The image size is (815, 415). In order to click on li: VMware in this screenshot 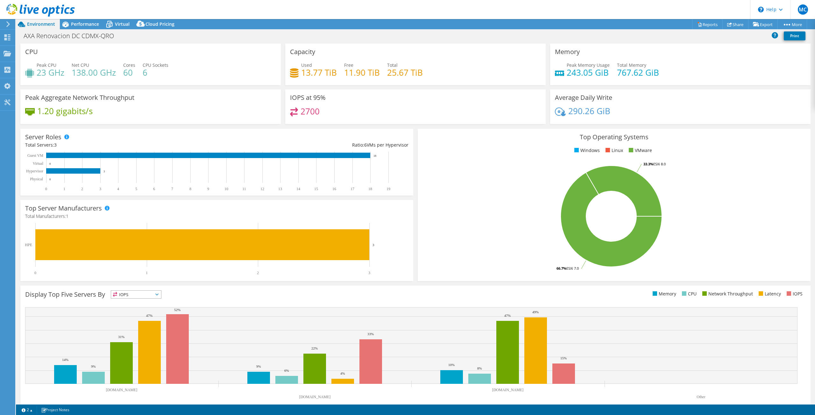, I will do `click(639, 151)`.